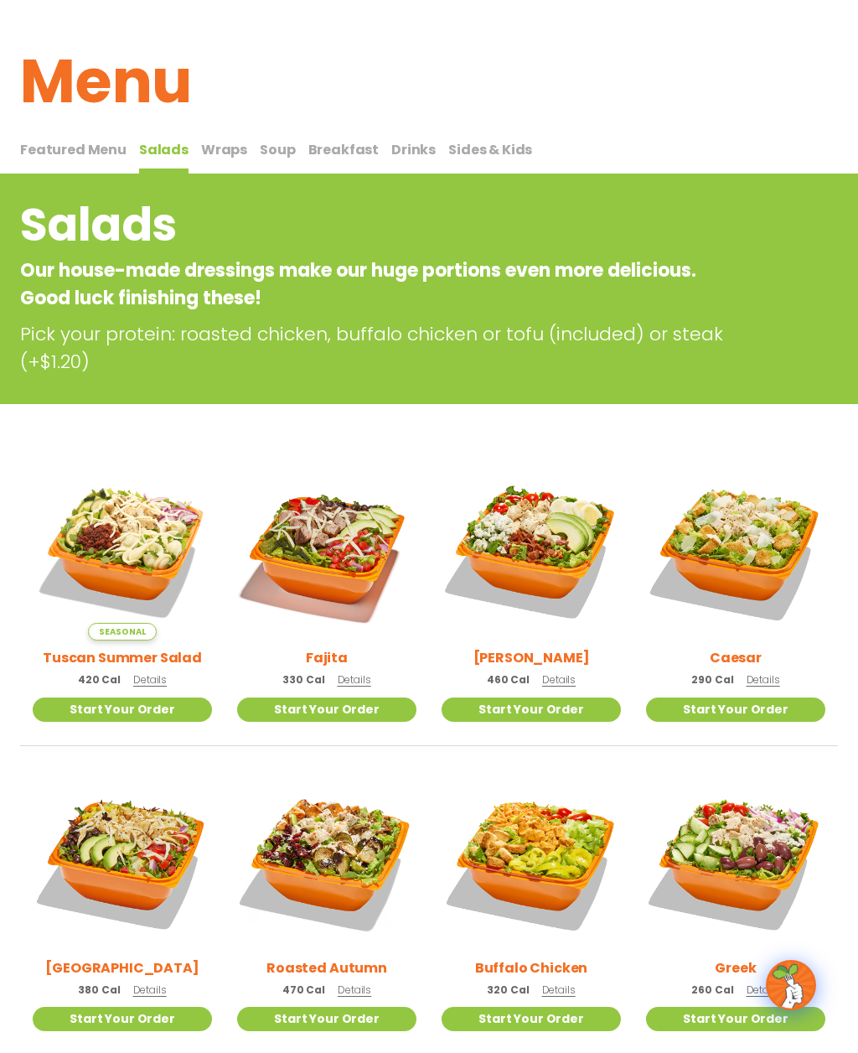 The height and width of the screenshot is (1053, 858). I want to click on span: 290 Cal, so click(712, 681).